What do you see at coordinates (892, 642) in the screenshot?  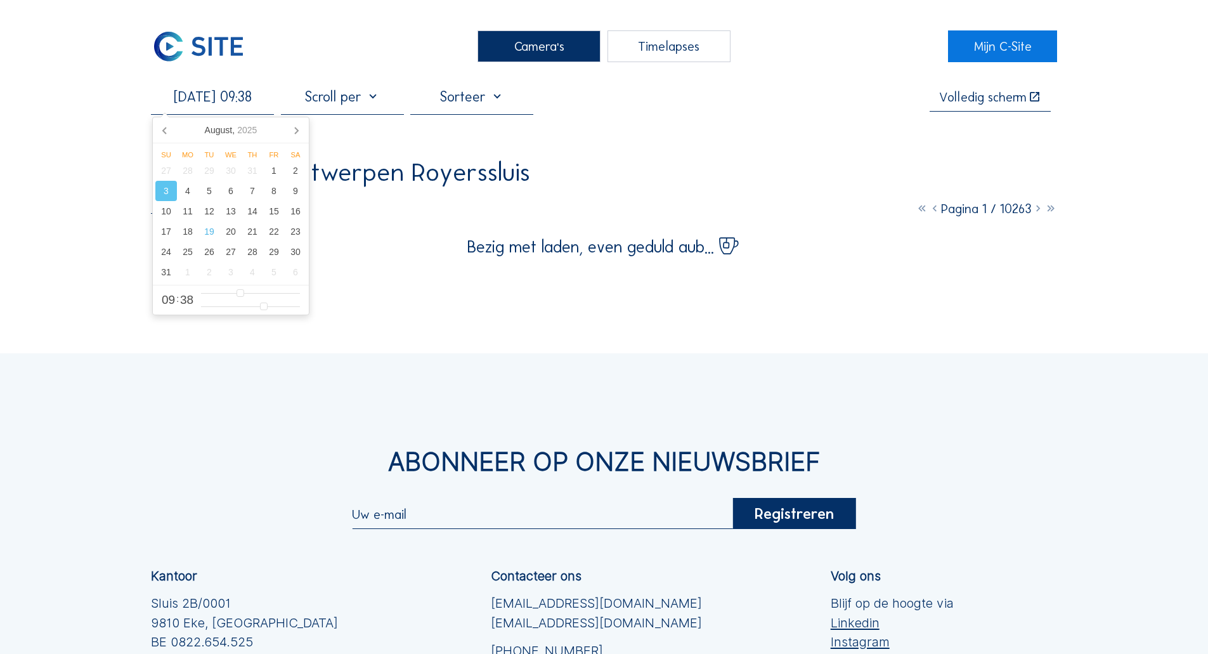 I see `a: Instagram` at bounding box center [892, 642].